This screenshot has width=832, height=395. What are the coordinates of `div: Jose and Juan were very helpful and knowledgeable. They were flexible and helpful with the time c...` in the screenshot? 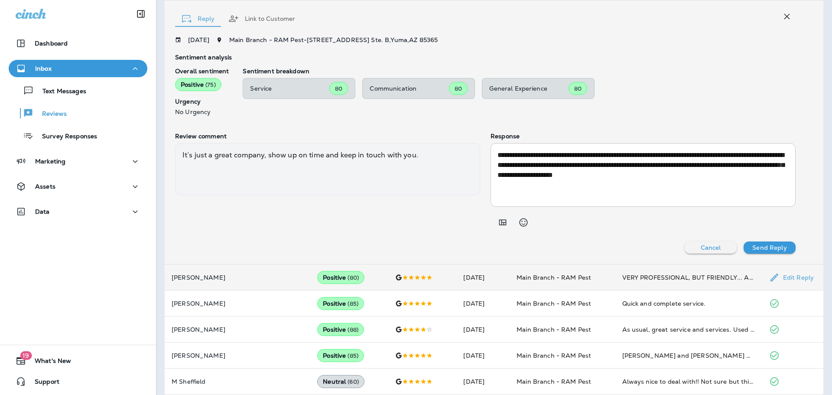 It's located at (688, 355).